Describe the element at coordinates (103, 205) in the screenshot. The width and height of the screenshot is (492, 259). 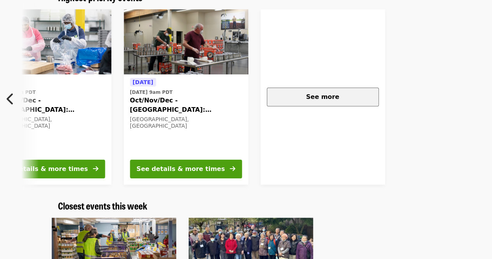
I see `a: Closest events this week` at that location.